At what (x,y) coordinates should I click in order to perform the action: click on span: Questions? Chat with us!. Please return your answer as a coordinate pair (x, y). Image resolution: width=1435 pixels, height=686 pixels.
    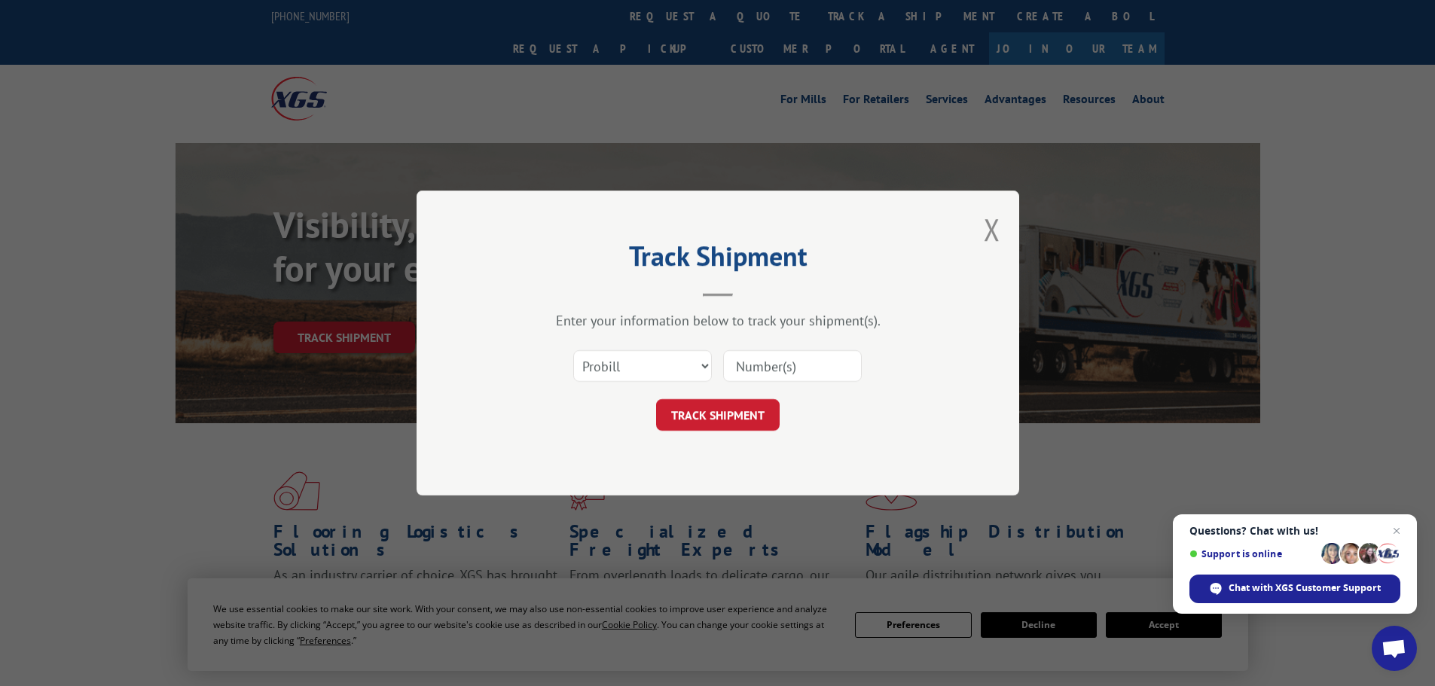
    Looking at the image, I should click on (1294, 531).